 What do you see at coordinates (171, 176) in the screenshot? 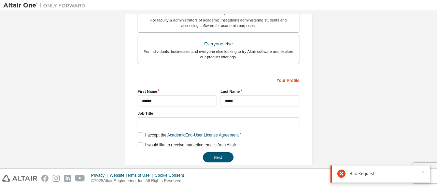
I see `div: Cookie Consent` at bounding box center [171, 176].